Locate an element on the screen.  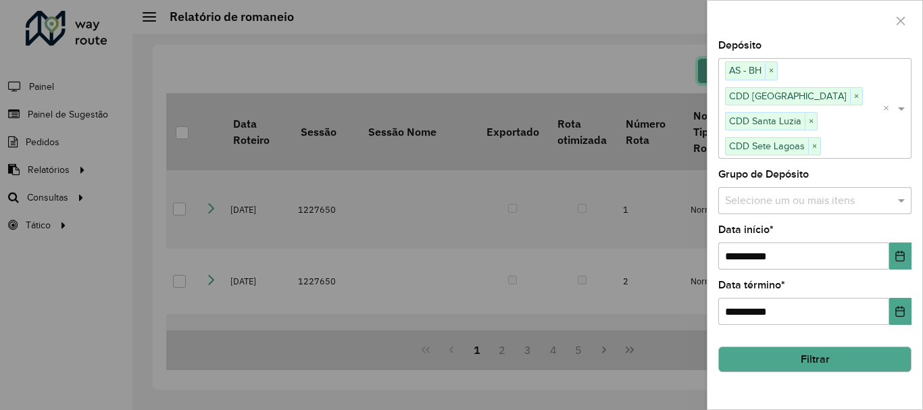
label: Data início is located at coordinates (746, 230).